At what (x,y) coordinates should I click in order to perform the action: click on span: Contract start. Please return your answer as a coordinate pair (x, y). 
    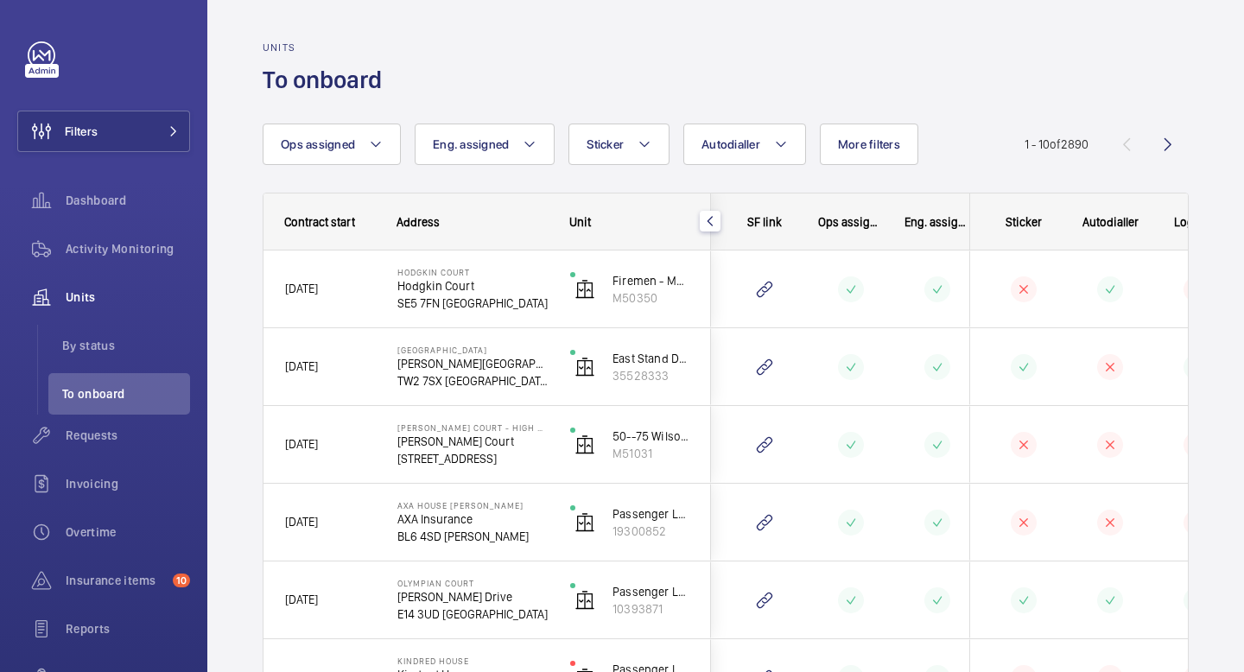
    Looking at the image, I should click on (320, 222).